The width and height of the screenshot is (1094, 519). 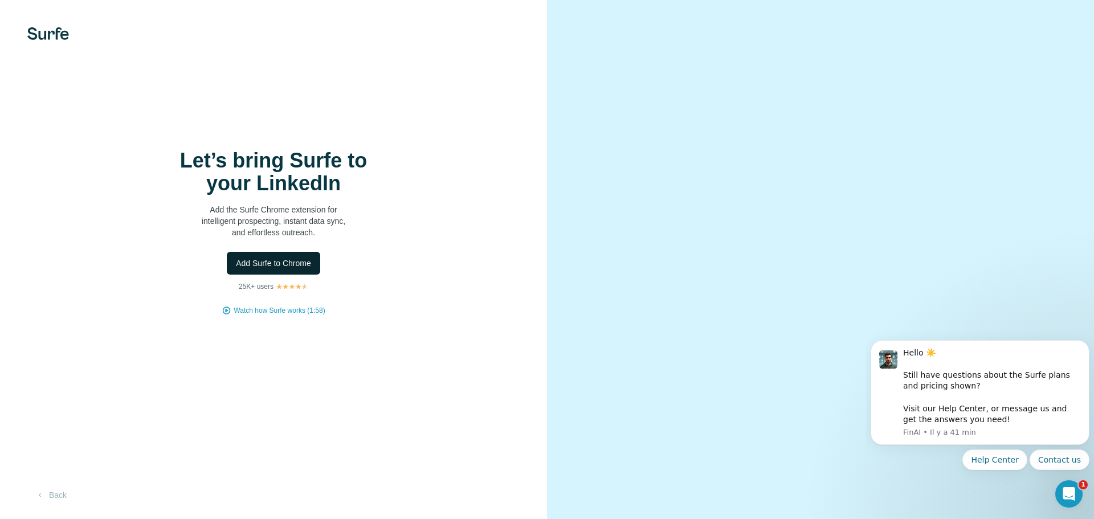 What do you see at coordinates (279, 310) in the screenshot?
I see `span: Watch how Surfe works (1:58)` at bounding box center [279, 310].